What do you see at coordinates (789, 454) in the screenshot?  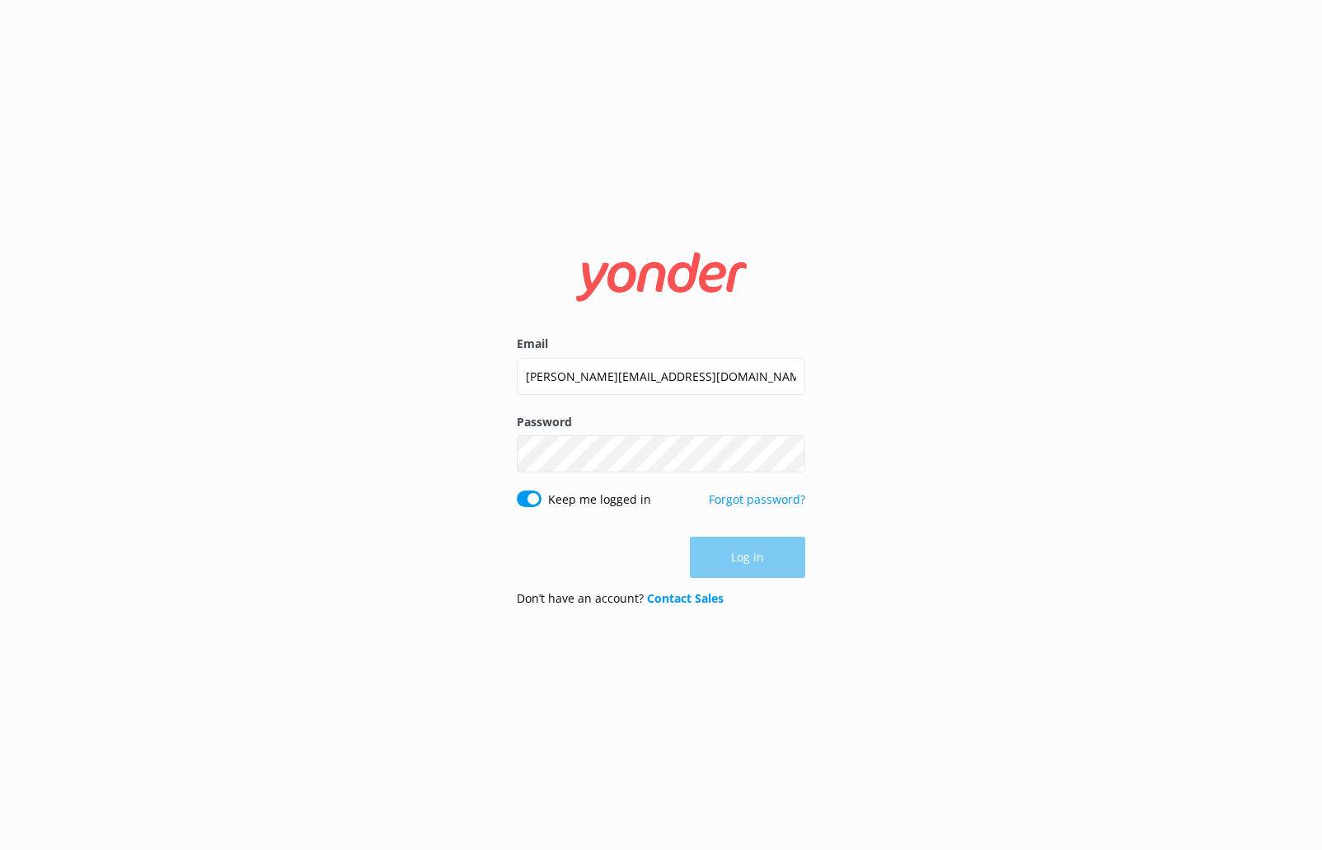 I see `button: Show password` at bounding box center [789, 454].